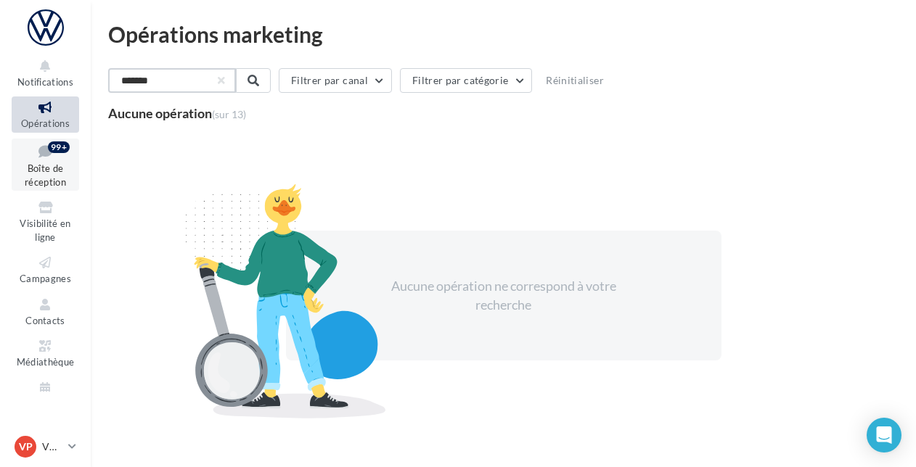 This screenshot has height=467, width=916. What do you see at coordinates (335, 81) in the screenshot?
I see `button: Filtrer par canal` at bounding box center [335, 81].